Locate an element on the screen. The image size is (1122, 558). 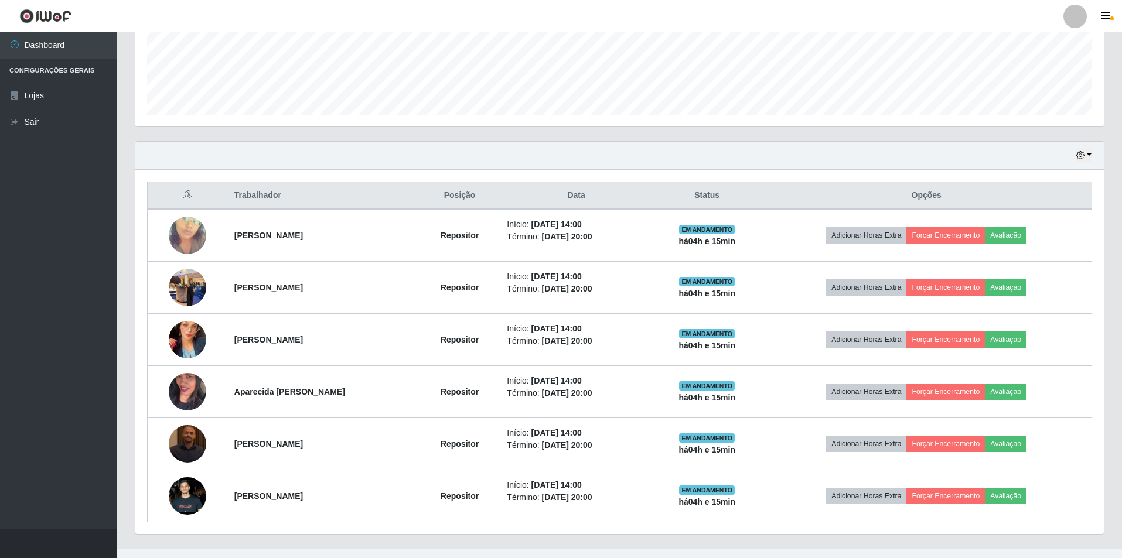
img: 1756941690692.jpeg is located at coordinates (187, 444).